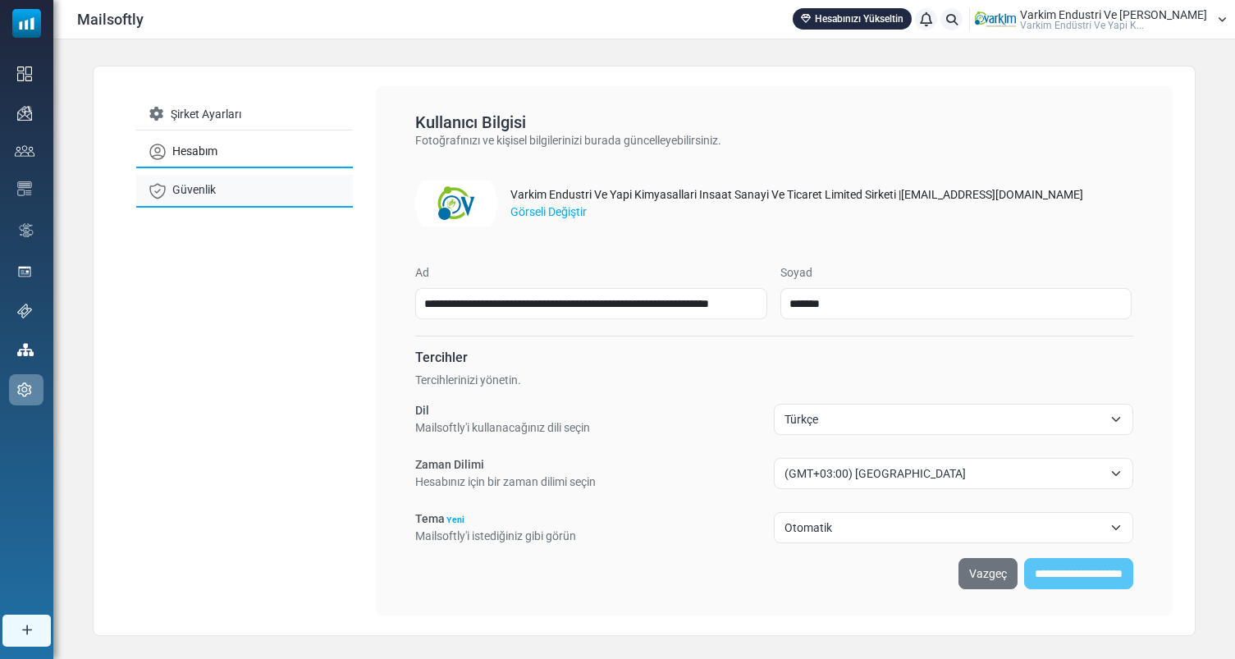 The image size is (1235, 659). I want to click on h5: Kullanıcı Bilgisi, so click(774, 122).